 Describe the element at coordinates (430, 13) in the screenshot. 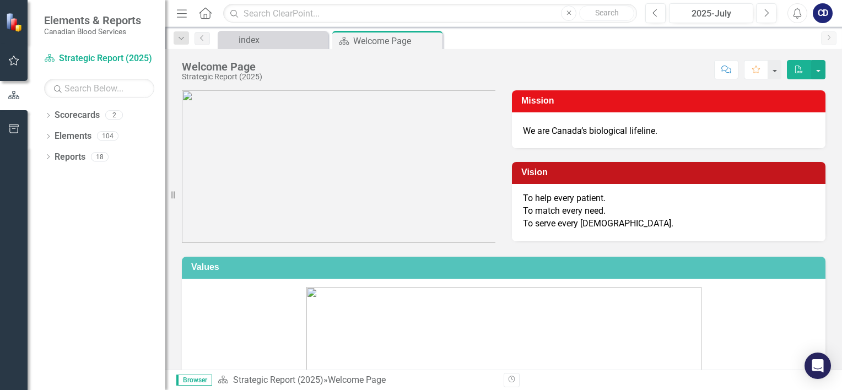

I see `input: Search ClearPoint...` at that location.